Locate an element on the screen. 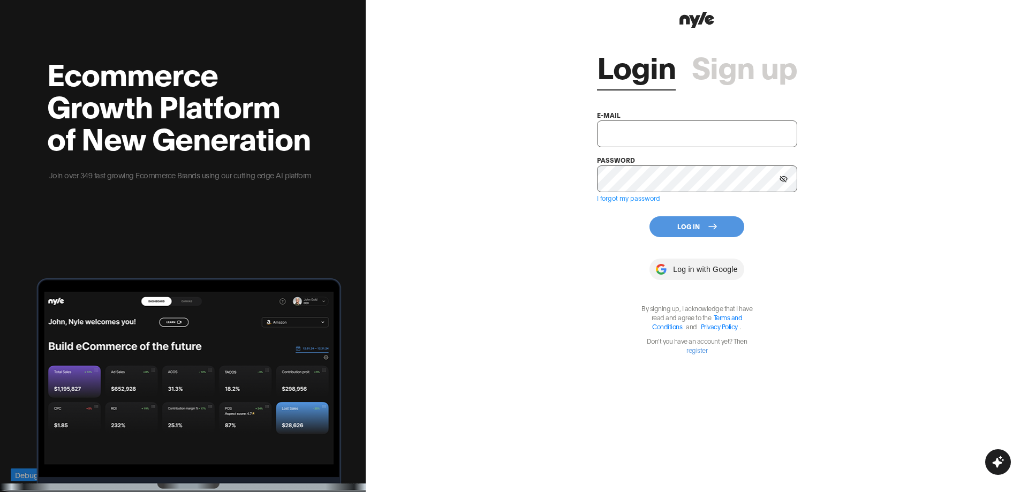  p: By signing up, I acknowledge that I have read and agree to the . is located at coordinates (697, 317).